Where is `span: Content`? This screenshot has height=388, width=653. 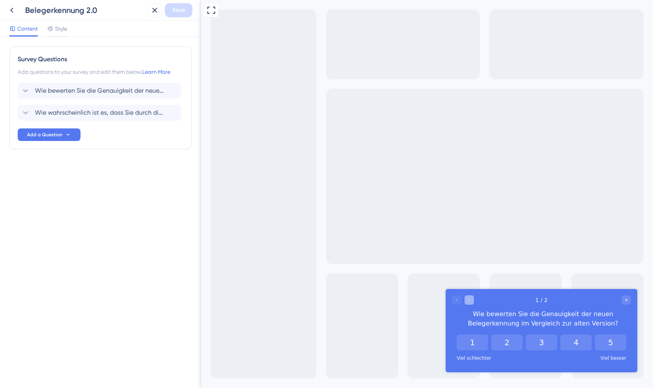 span: Content is located at coordinates (27, 29).